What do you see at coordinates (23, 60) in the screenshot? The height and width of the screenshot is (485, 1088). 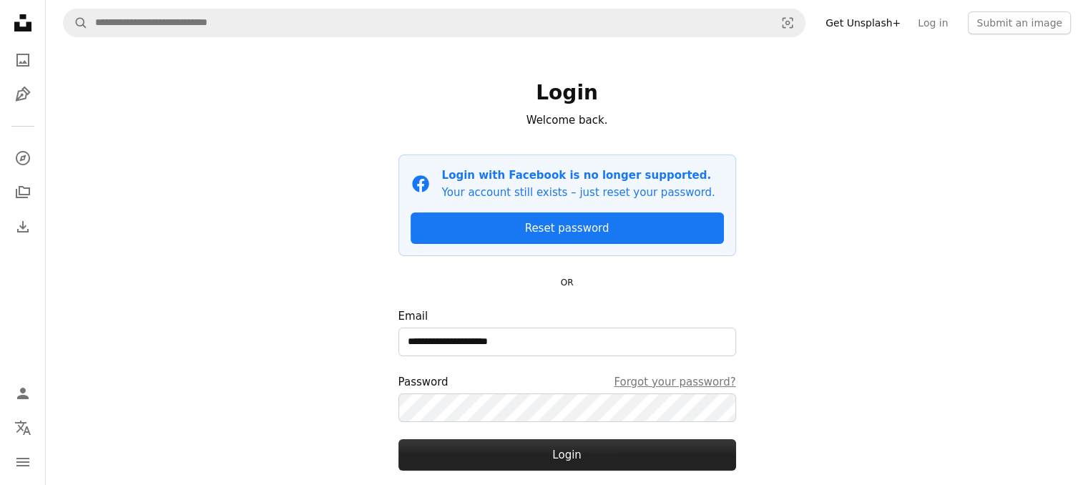 I see `a: Photos` at bounding box center [23, 60].